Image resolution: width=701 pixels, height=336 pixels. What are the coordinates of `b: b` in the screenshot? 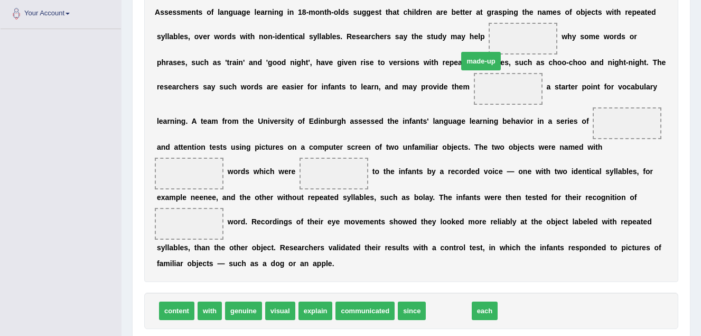 It's located at (328, 36).